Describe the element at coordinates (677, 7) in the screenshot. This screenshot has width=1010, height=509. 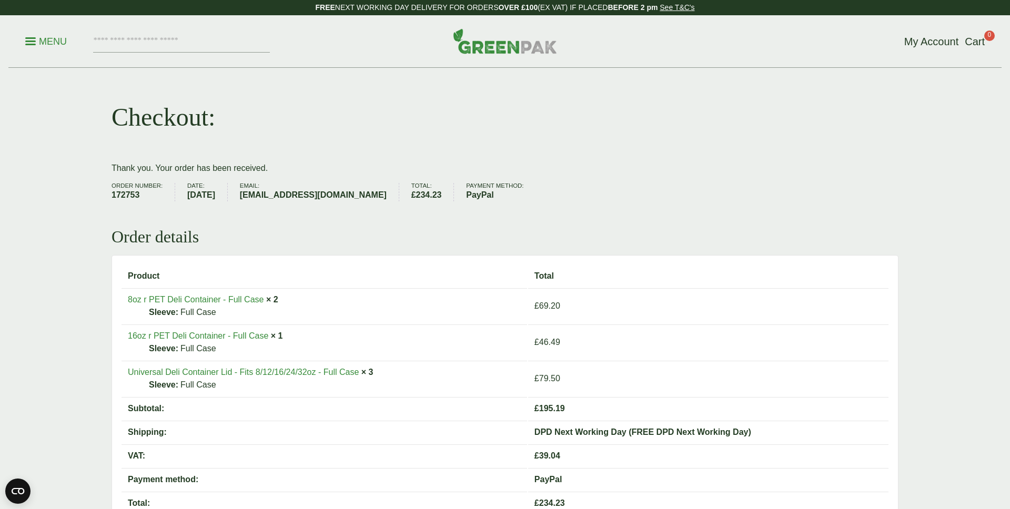
I see `a: See T&C's` at that location.